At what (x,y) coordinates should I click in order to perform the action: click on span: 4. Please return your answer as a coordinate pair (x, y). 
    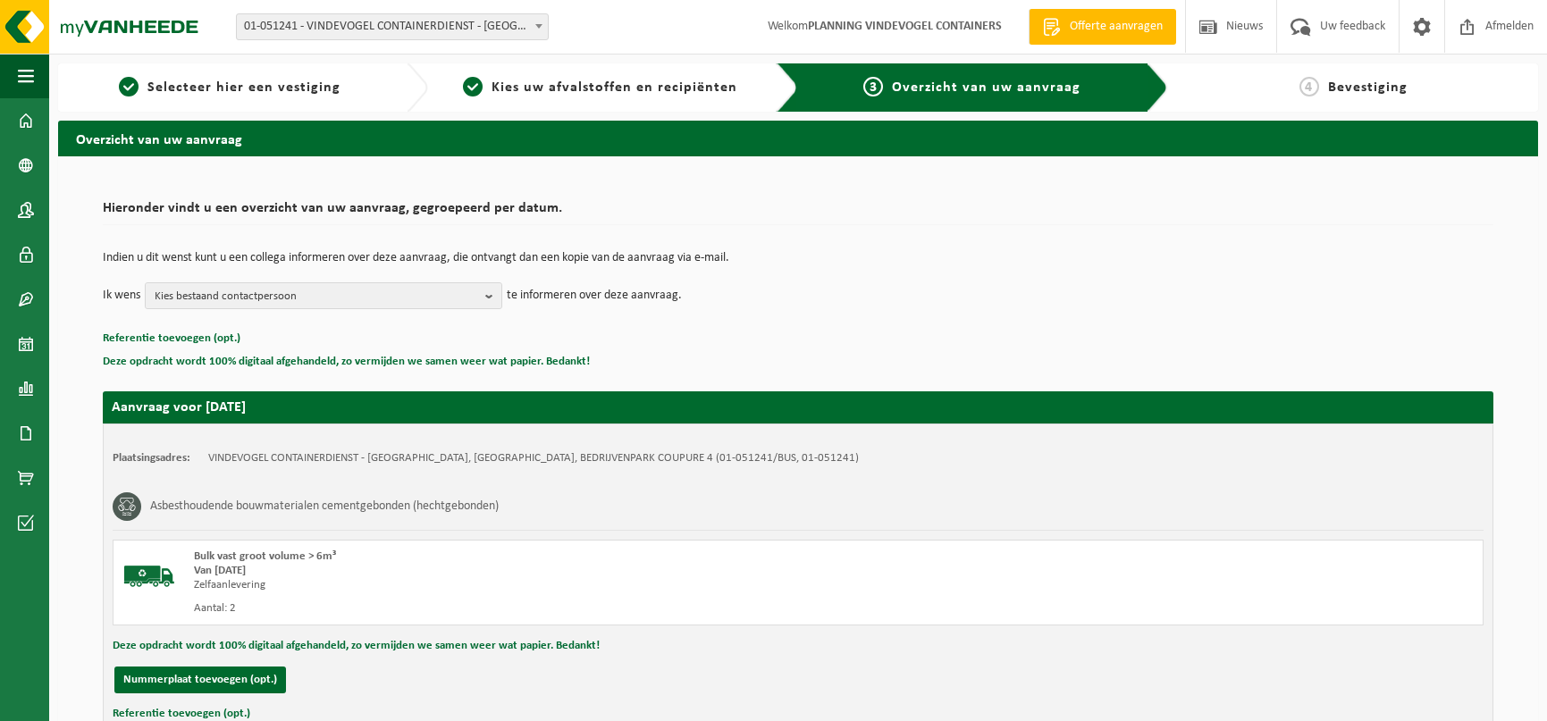
    Looking at the image, I should click on (1309, 87).